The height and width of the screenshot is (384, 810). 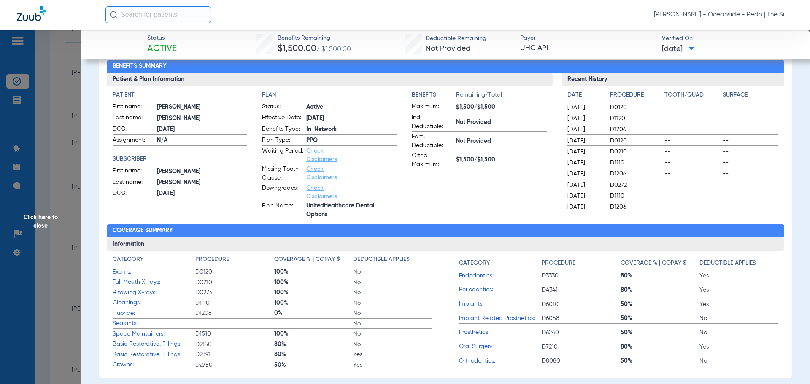 What do you see at coordinates (162, 38) in the screenshot?
I see `span: Status` at bounding box center [162, 38].